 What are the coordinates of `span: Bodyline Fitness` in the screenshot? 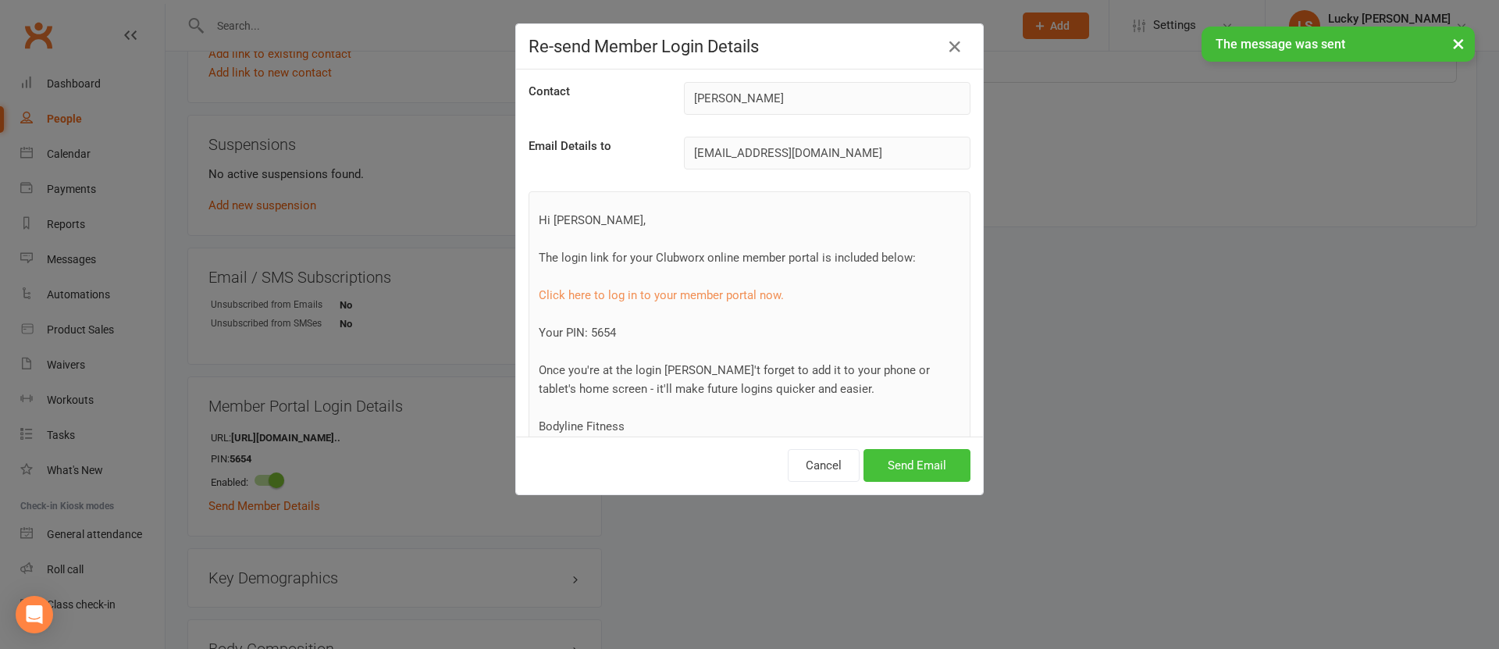 It's located at (582, 426).